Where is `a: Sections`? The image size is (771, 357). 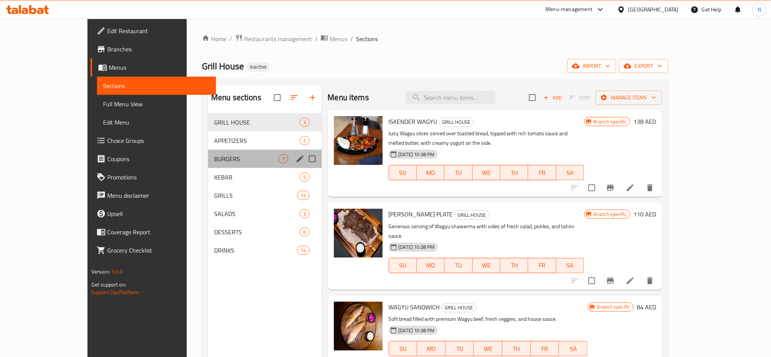 a: Sections is located at coordinates (157, 86).